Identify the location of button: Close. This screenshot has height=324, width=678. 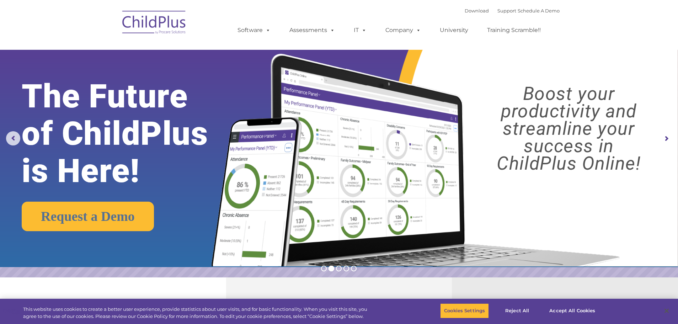
(666, 311).